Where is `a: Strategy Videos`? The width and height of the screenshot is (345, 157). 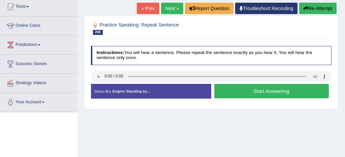
a: Strategy Videos is located at coordinates (39, 82).